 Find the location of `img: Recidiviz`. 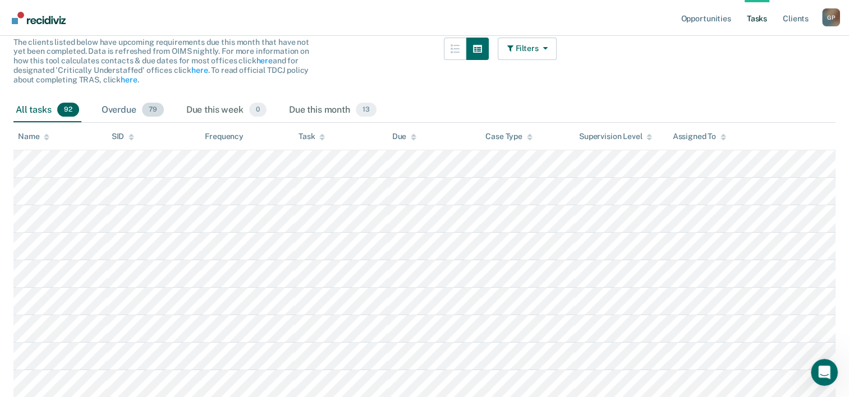

img: Recidiviz is located at coordinates (39, 18).